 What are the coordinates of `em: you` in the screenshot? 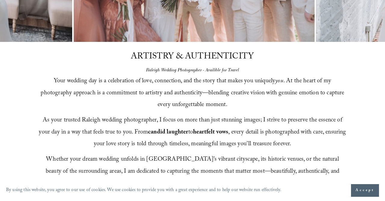 It's located at (279, 81).